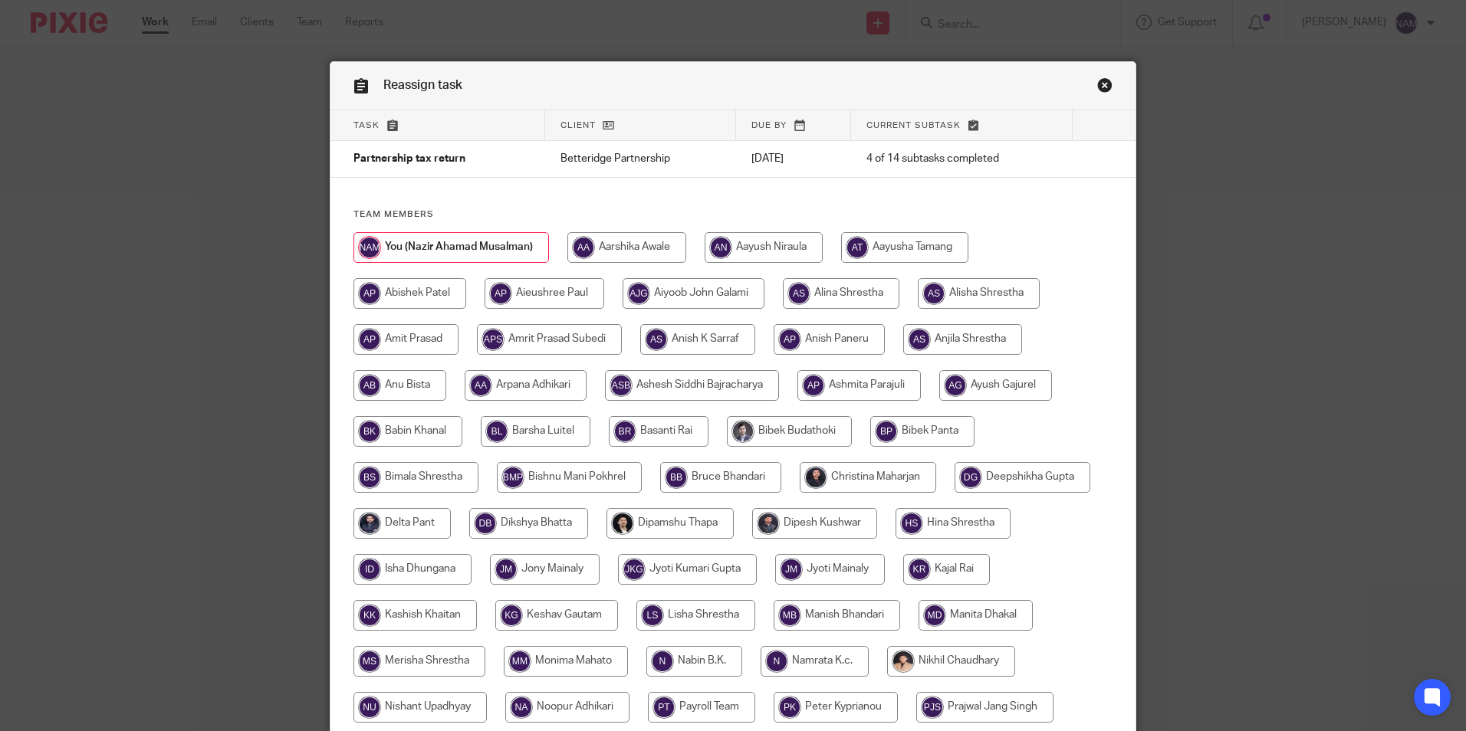 This screenshot has height=731, width=1466. I want to click on span: Reassign task, so click(422, 85).